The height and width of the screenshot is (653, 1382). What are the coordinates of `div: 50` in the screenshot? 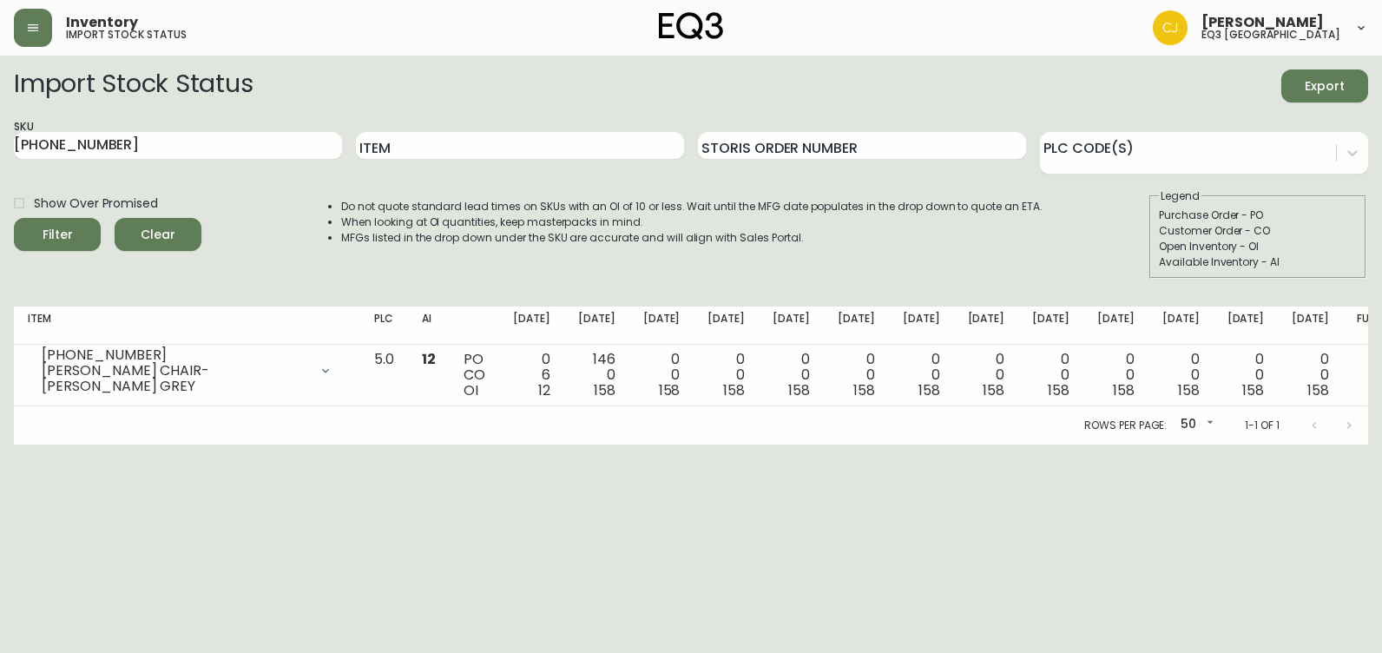 It's located at (1195, 424).